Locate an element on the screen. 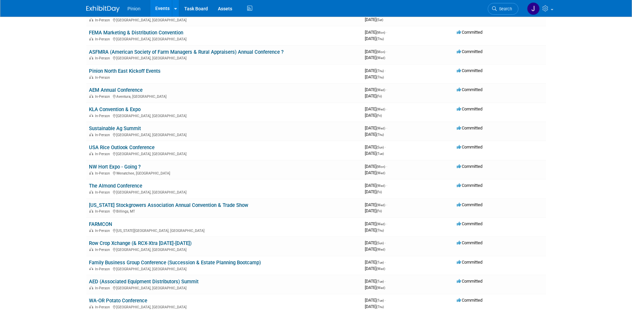 The width and height of the screenshot is (632, 311). a: NW Hort Expo - Going ? is located at coordinates (115, 167).